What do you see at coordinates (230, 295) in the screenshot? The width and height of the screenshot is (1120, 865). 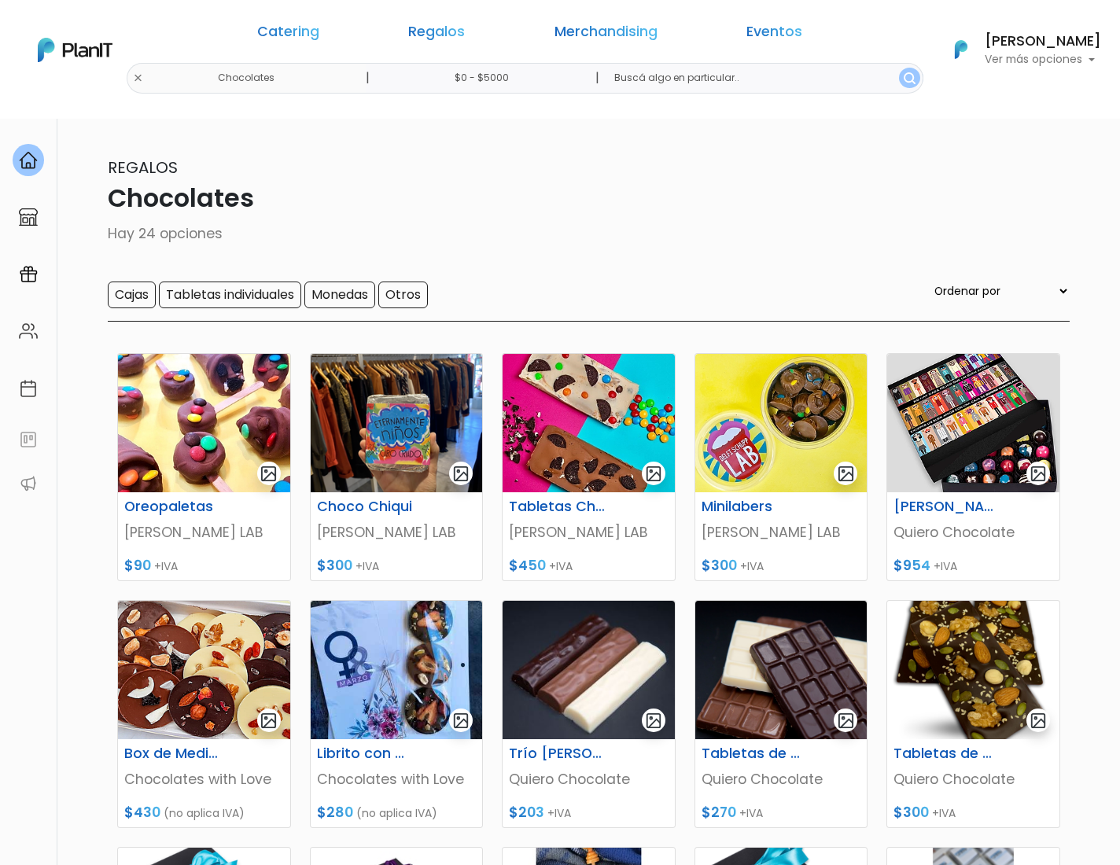 I see `input: Tabletas individuales` at bounding box center [230, 295].